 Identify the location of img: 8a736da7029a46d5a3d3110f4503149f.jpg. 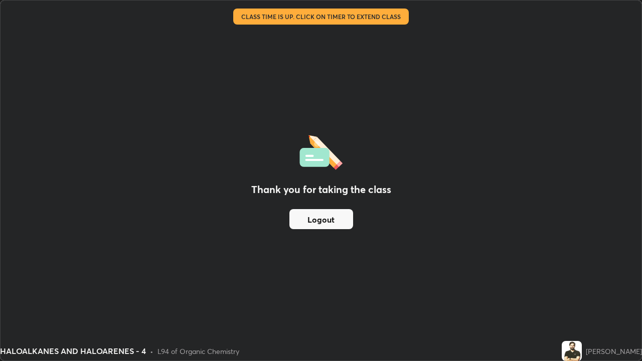
(572, 351).